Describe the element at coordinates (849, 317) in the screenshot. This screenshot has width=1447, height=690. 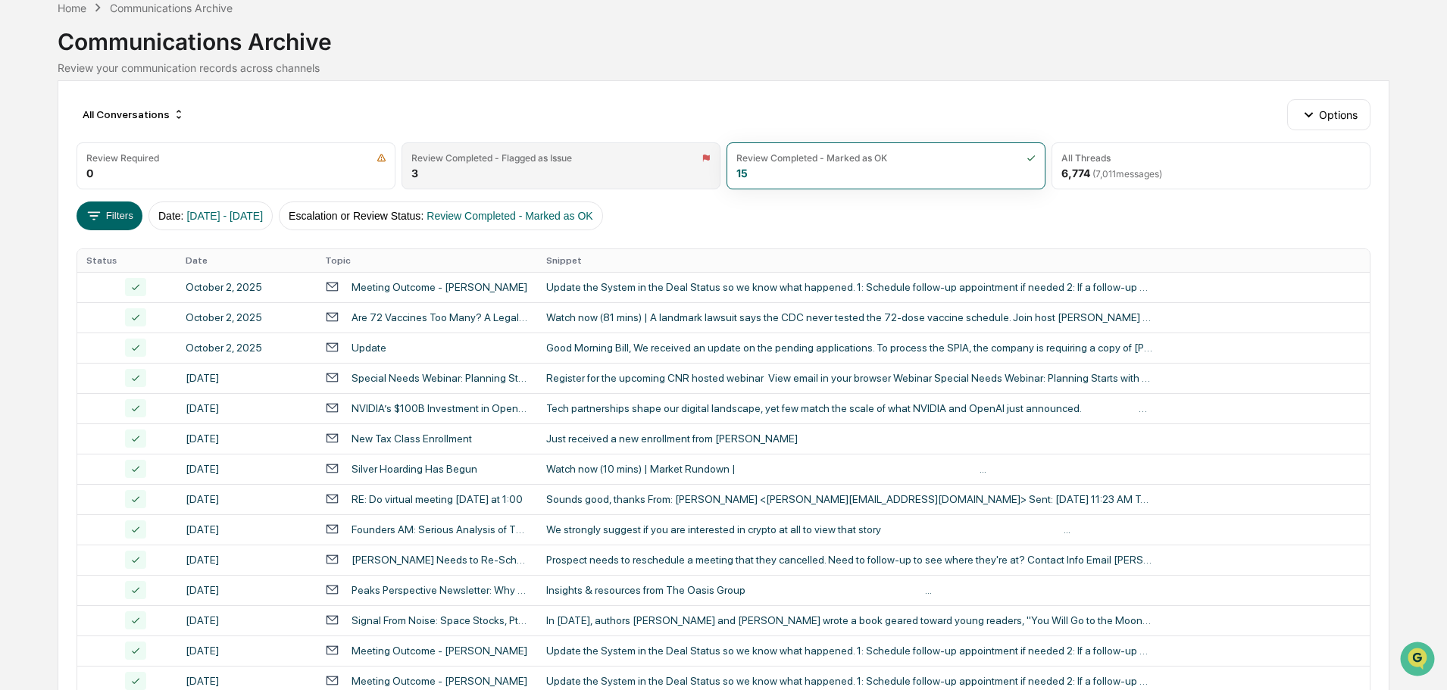
I see `div: Watch now (81 mins) | A landmark lawsuit says the CDC never tested the 72-dose vaccine schedule. ...` at that location.